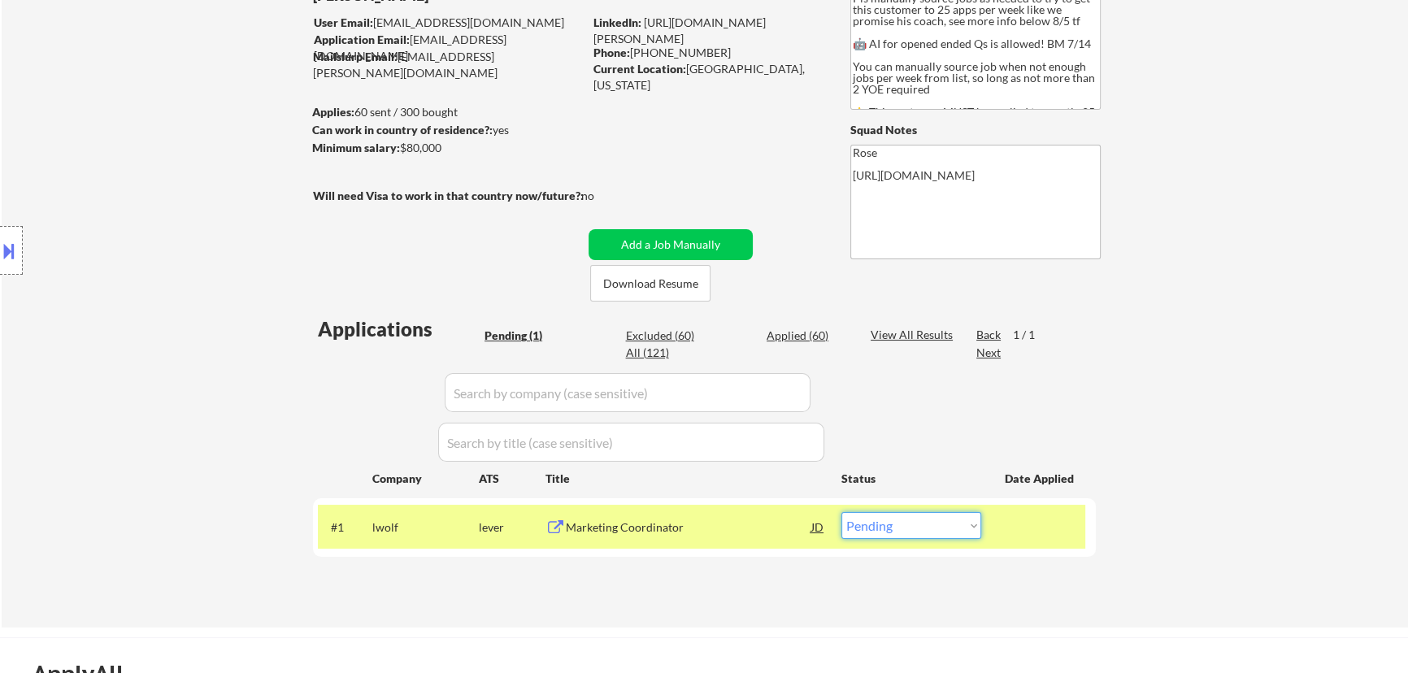  What do you see at coordinates (628, 393) in the screenshot?
I see `input: Search by company (case sensitive)` at bounding box center [628, 393].